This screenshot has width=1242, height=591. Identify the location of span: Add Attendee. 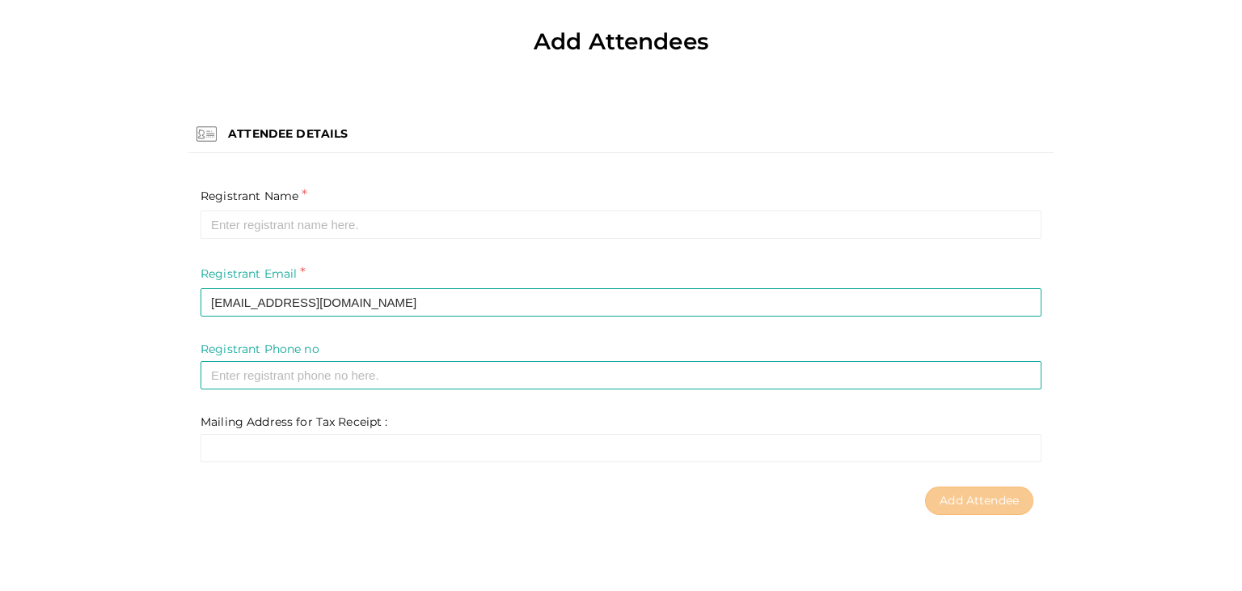
(980, 500).